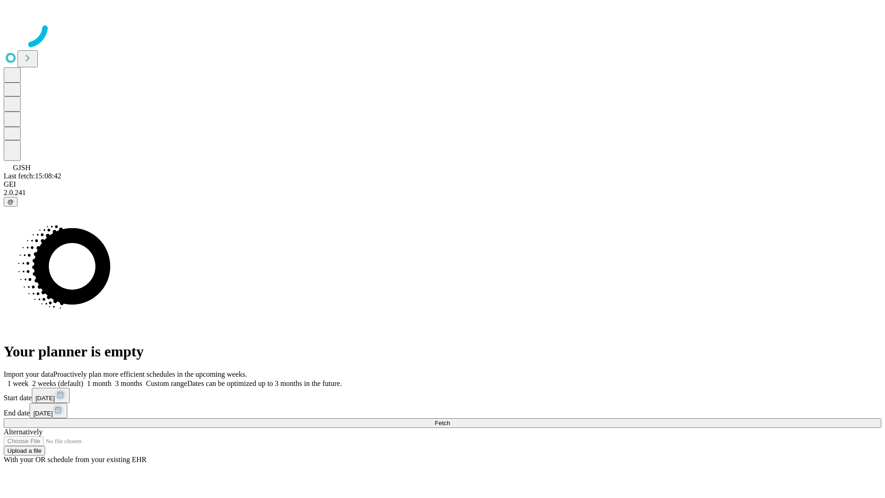  I want to click on span: Dates can be optimized up to 3 months in the future., so click(264, 383).